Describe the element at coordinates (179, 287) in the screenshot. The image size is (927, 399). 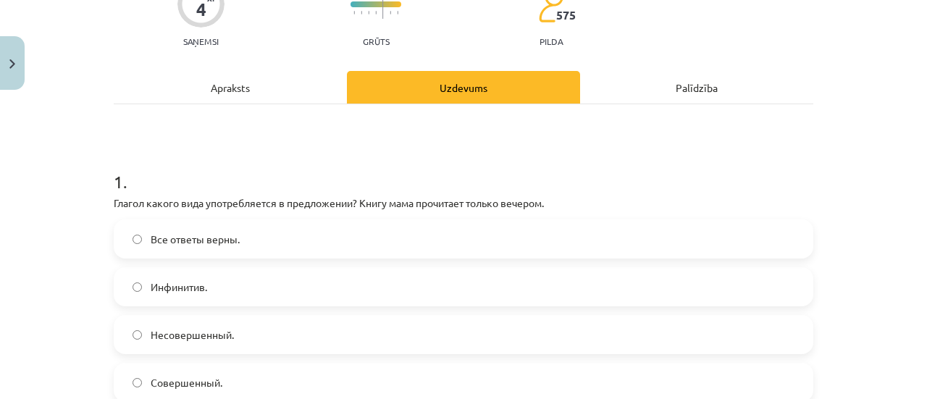
I see `span: Инфинитив.` at that location.